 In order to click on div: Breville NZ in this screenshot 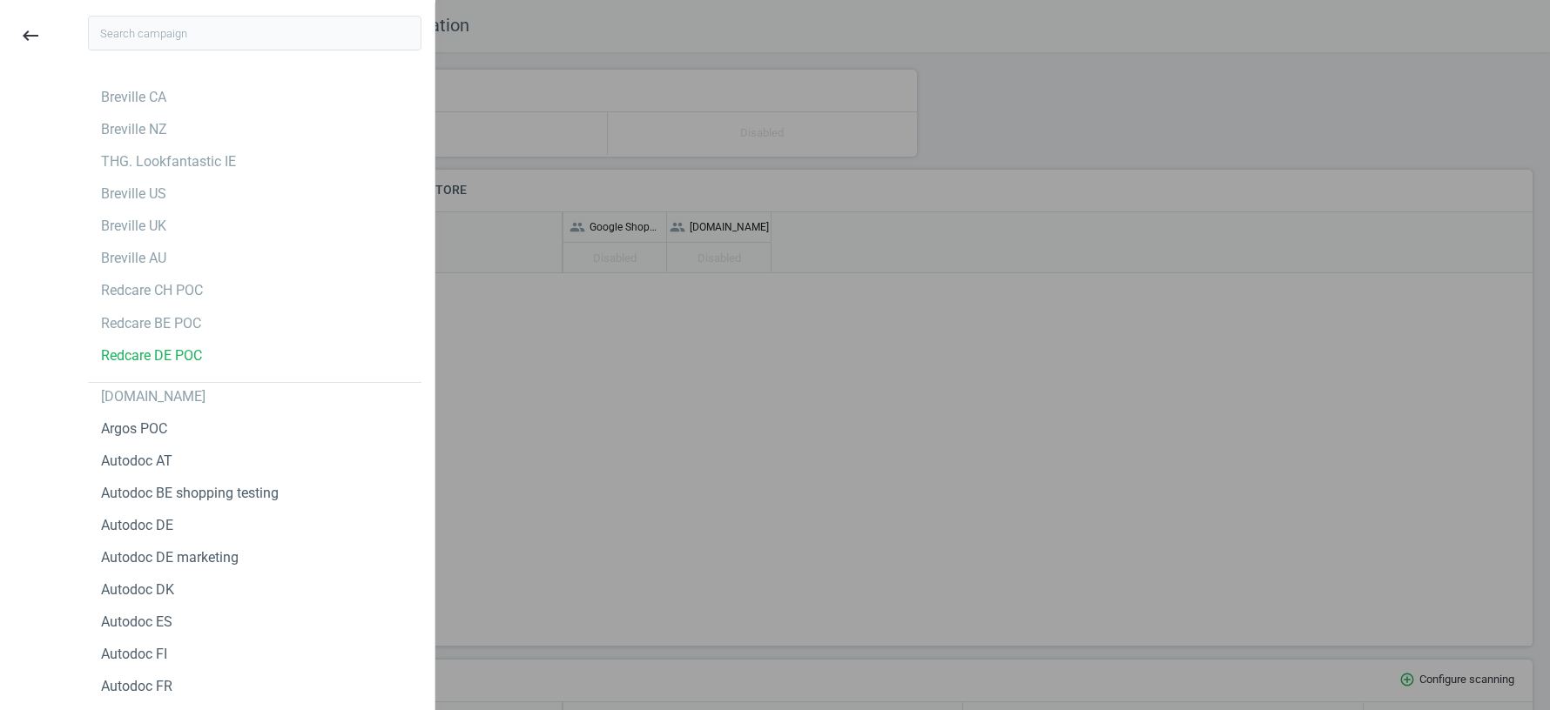, I will do `click(134, 130)`.